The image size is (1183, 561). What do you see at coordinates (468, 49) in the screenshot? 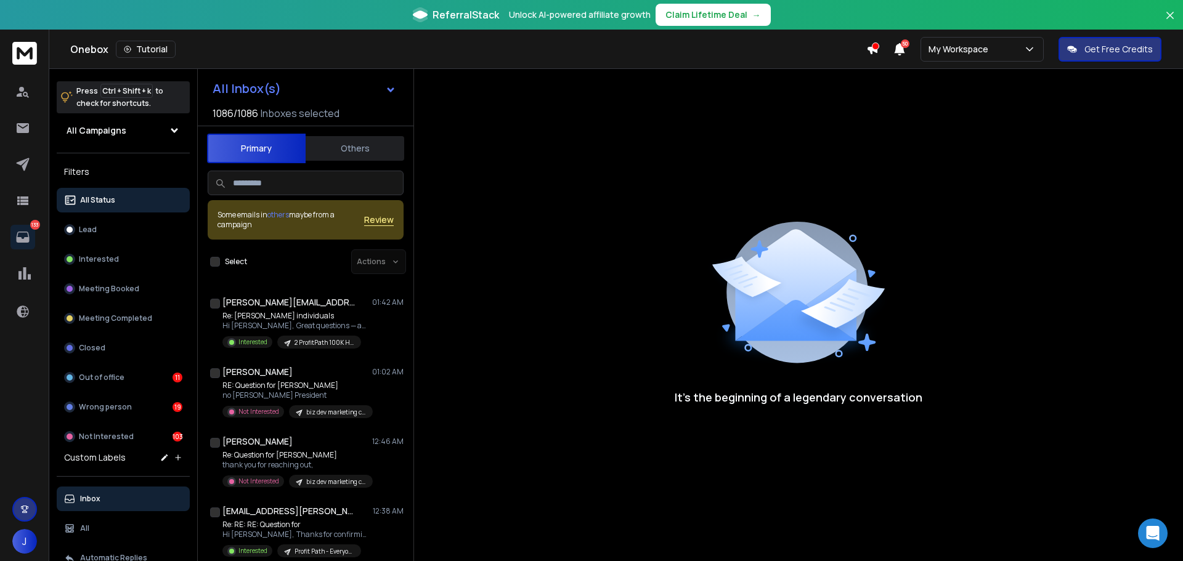
I see `div: Onebox` at bounding box center [468, 49].